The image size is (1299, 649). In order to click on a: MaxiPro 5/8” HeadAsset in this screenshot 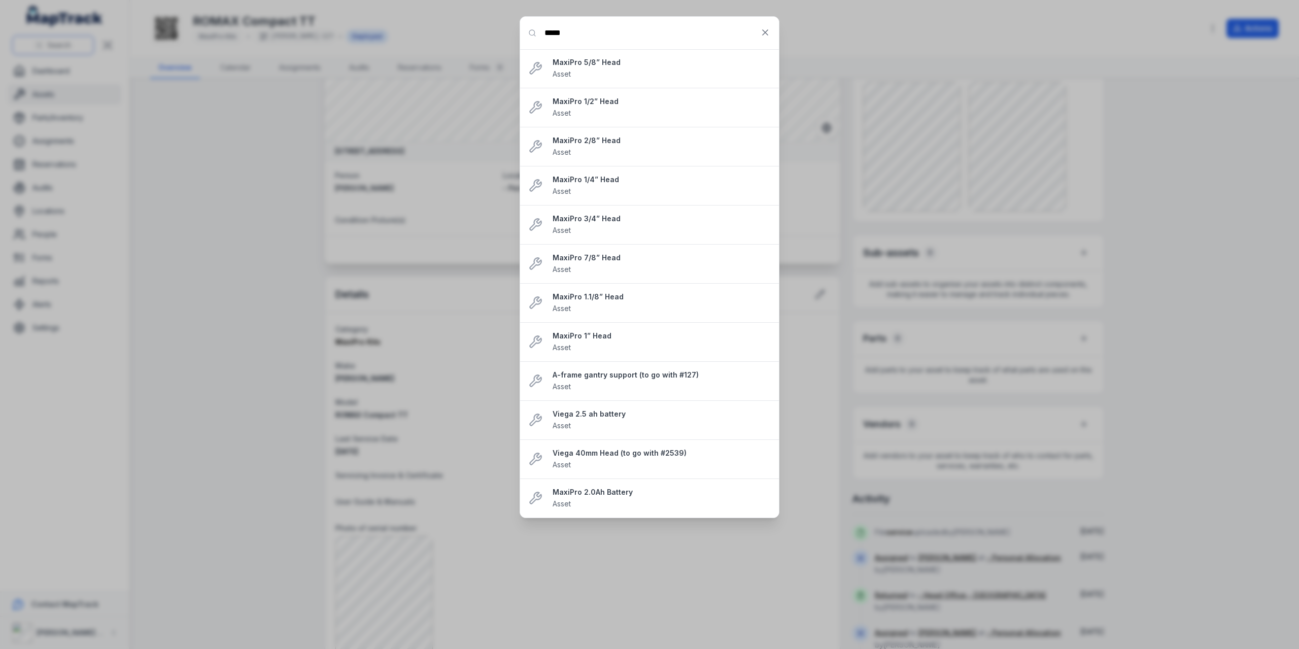, I will do `click(662, 69)`.